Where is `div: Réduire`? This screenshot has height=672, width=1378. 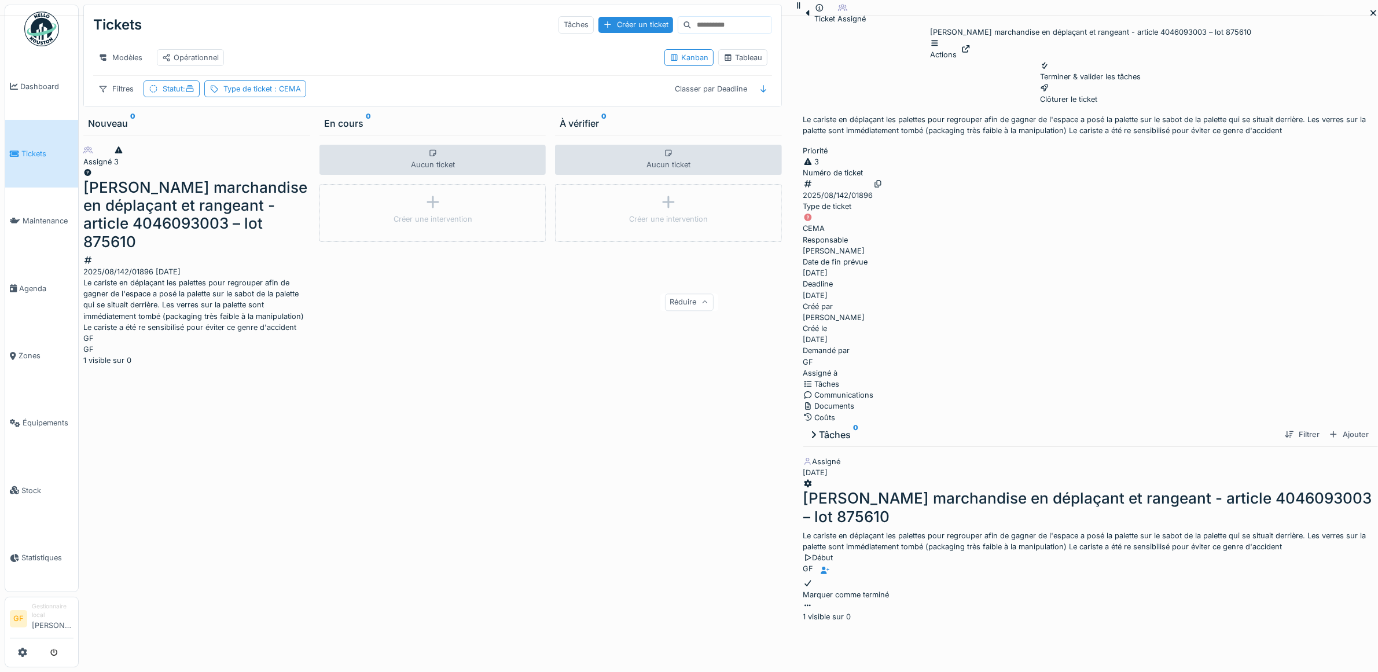 div: Réduire is located at coordinates (689, 302).